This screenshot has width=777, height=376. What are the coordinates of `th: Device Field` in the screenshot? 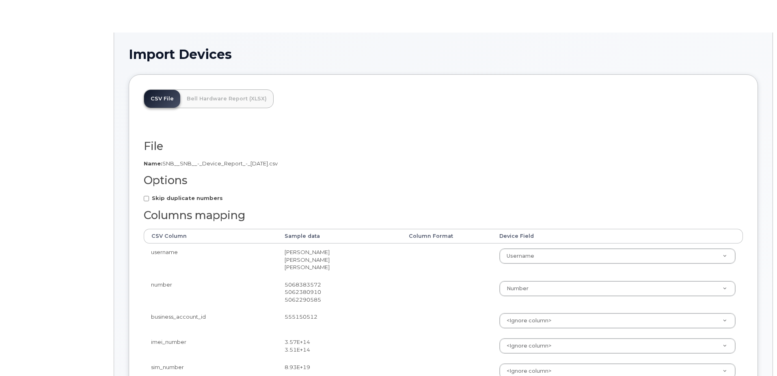 It's located at (618, 236).